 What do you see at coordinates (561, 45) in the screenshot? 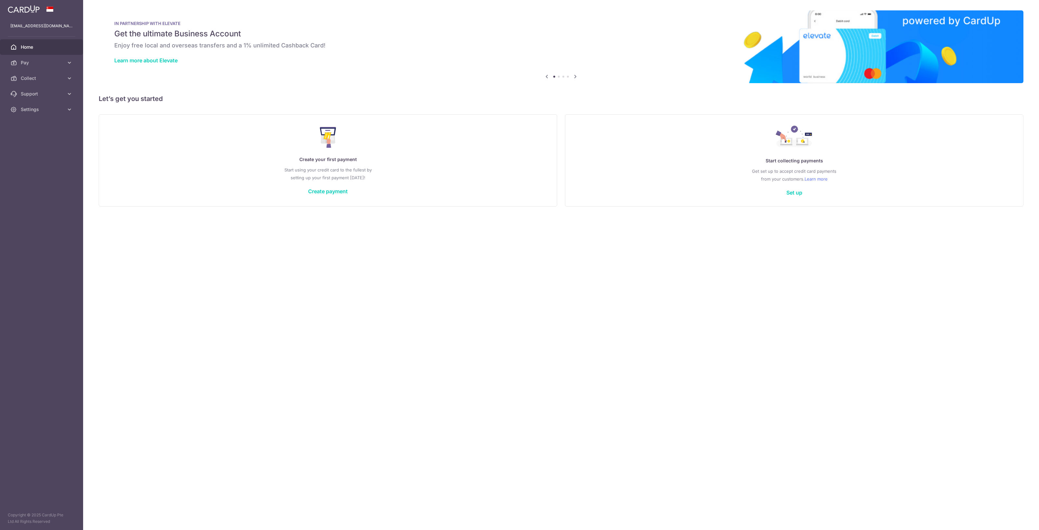
I see `h6: Enjoy free local and overseas transfers and a 1% unlimited Cashback Card!` at bounding box center [561, 45].